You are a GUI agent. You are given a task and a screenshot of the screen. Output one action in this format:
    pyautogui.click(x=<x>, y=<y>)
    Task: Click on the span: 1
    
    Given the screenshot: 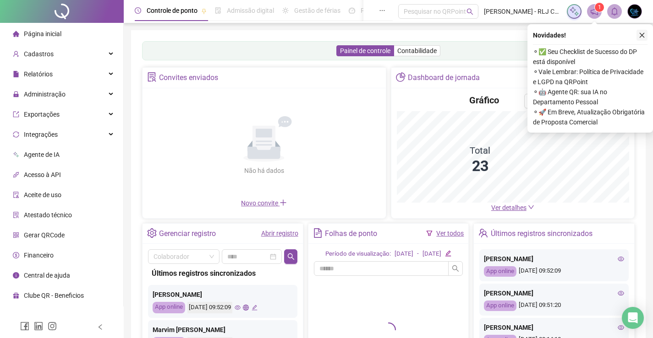 What is the action you would take?
    pyautogui.click(x=599, y=7)
    